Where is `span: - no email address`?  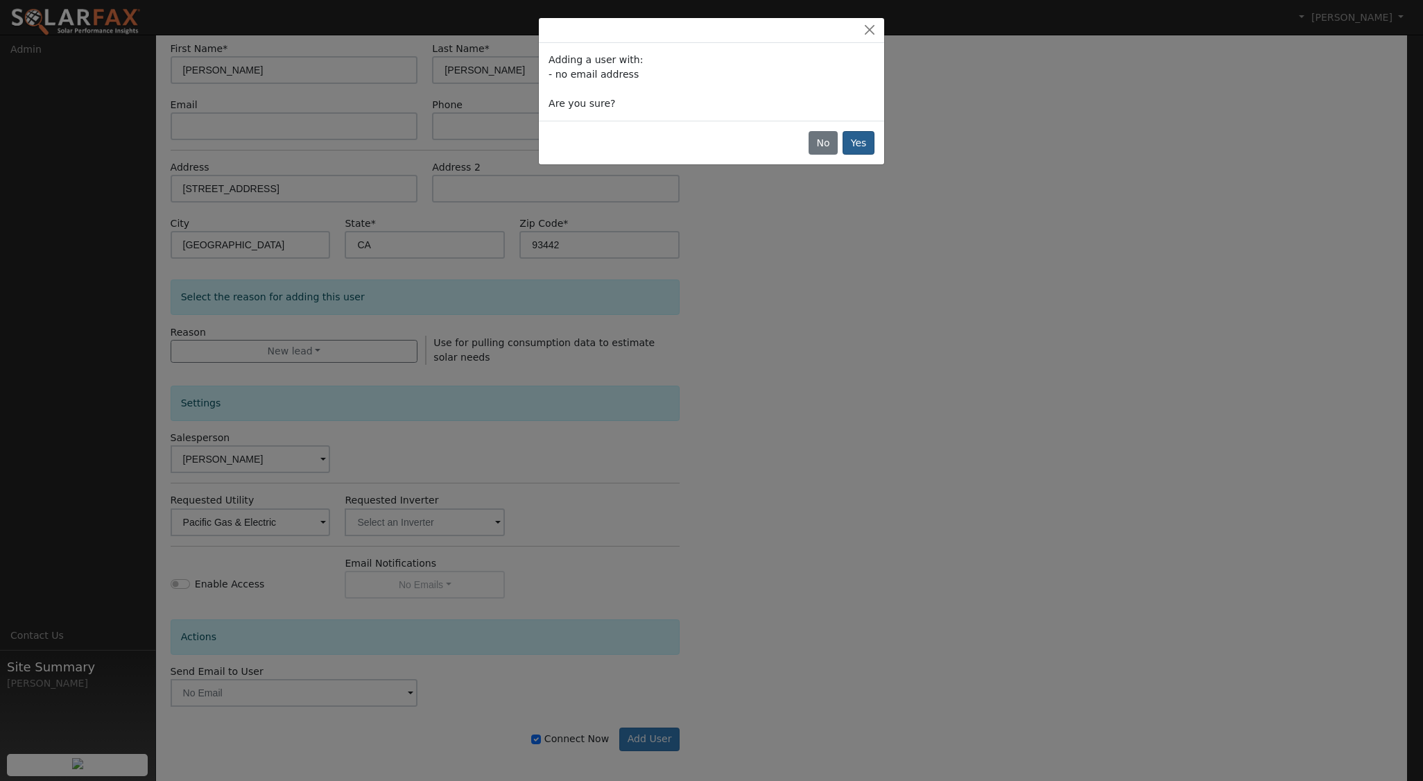 span: - no email address is located at coordinates (594, 74).